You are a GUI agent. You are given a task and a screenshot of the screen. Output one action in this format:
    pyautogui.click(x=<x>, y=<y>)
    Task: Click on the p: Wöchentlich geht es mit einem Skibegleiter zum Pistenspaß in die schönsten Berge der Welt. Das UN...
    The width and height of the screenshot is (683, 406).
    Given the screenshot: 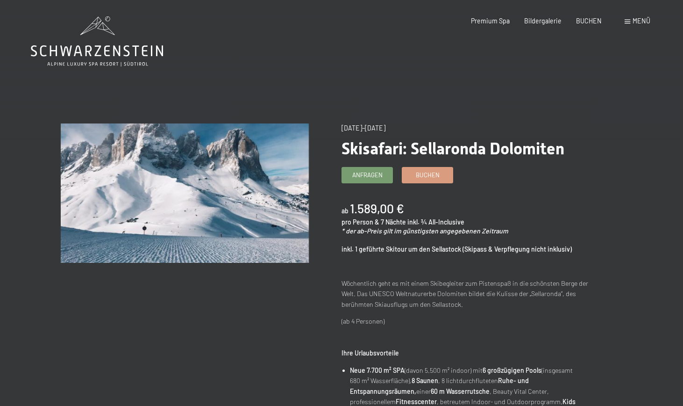 What is the action you would take?
    pyautogui.click(x=466, y=294)
    